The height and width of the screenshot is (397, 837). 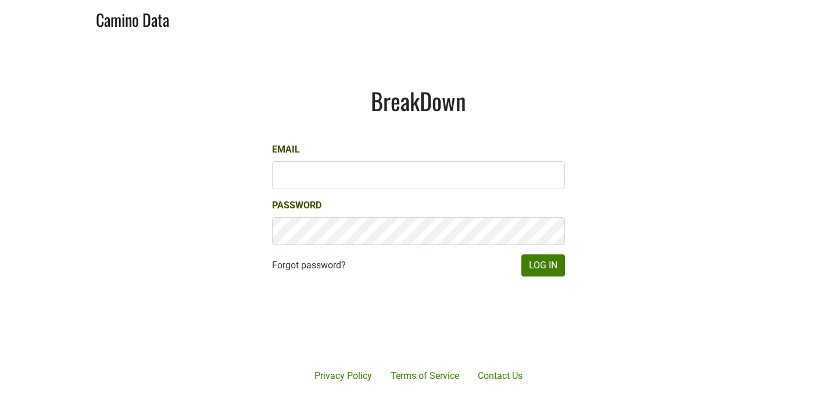 I want to click on label: Email, so click(x=286, y=149).